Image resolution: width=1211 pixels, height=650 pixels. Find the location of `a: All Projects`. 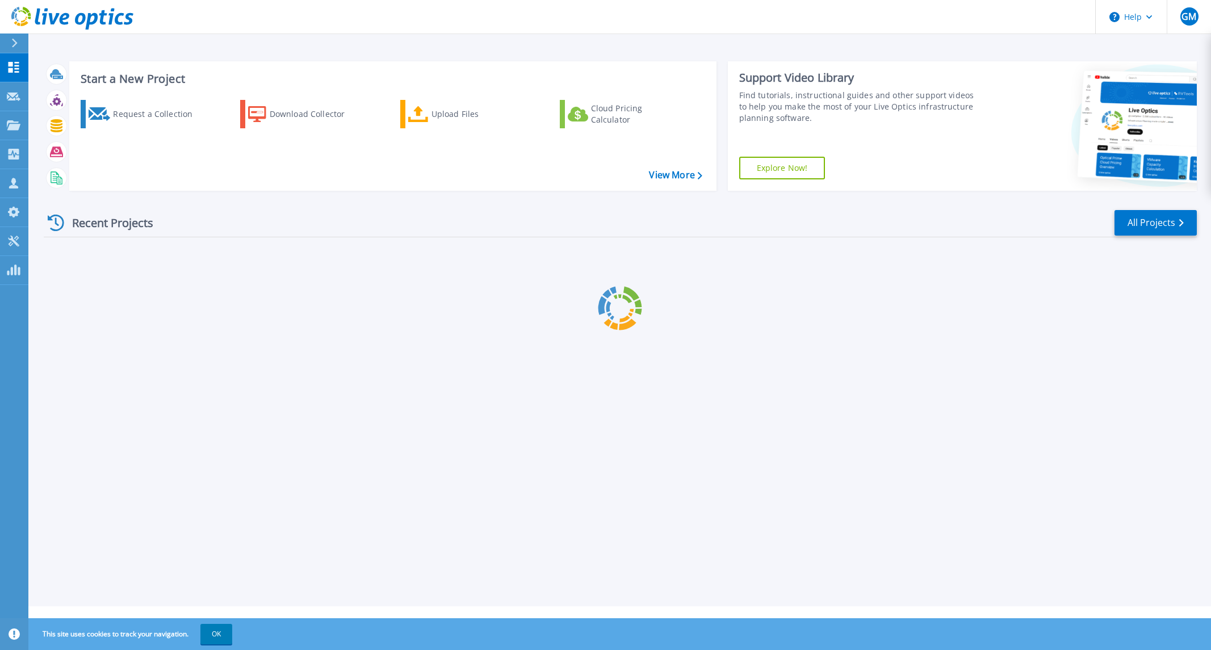

a: All Projects is located at coordinates (1155, 223).